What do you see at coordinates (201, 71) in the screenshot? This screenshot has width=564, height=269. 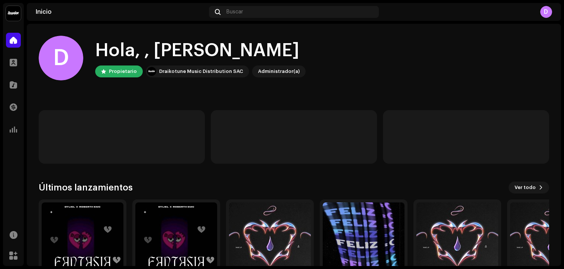 I see `div: Draikotune Music Distribution SAC` at bounding box center [201, 71].